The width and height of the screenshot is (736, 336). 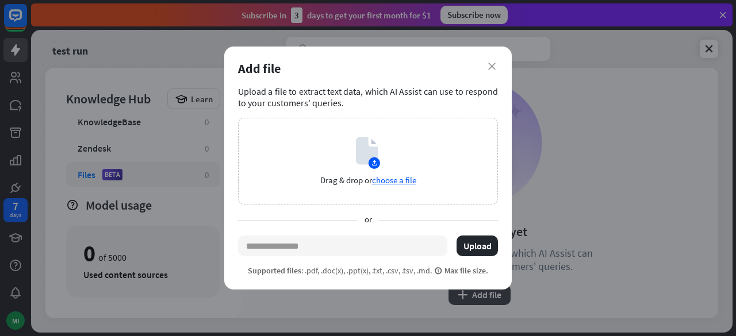 What do you see at coordinates (394, 180) in the screenshot?
I see `span: choose a file` at bounding box center [394, 180].